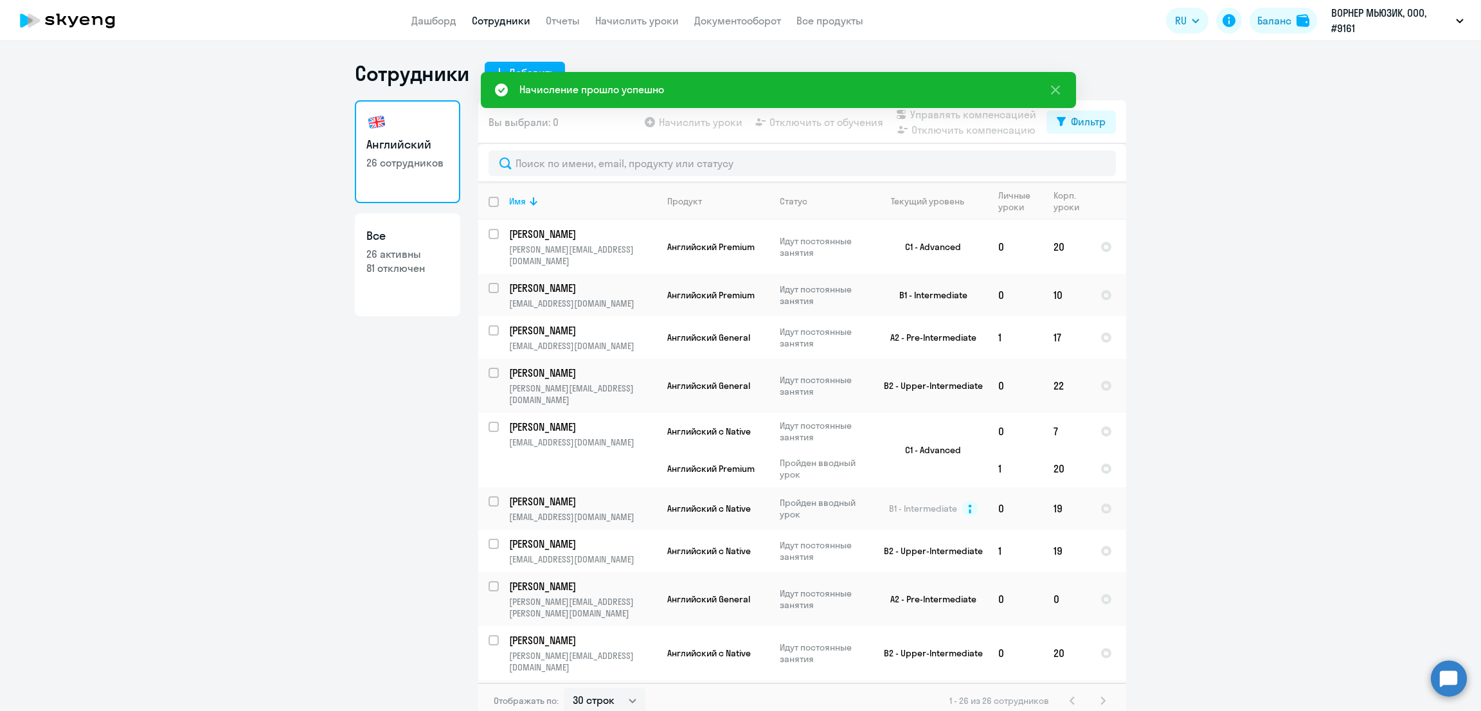  I want to click on img: balance, so click(1303, 21).